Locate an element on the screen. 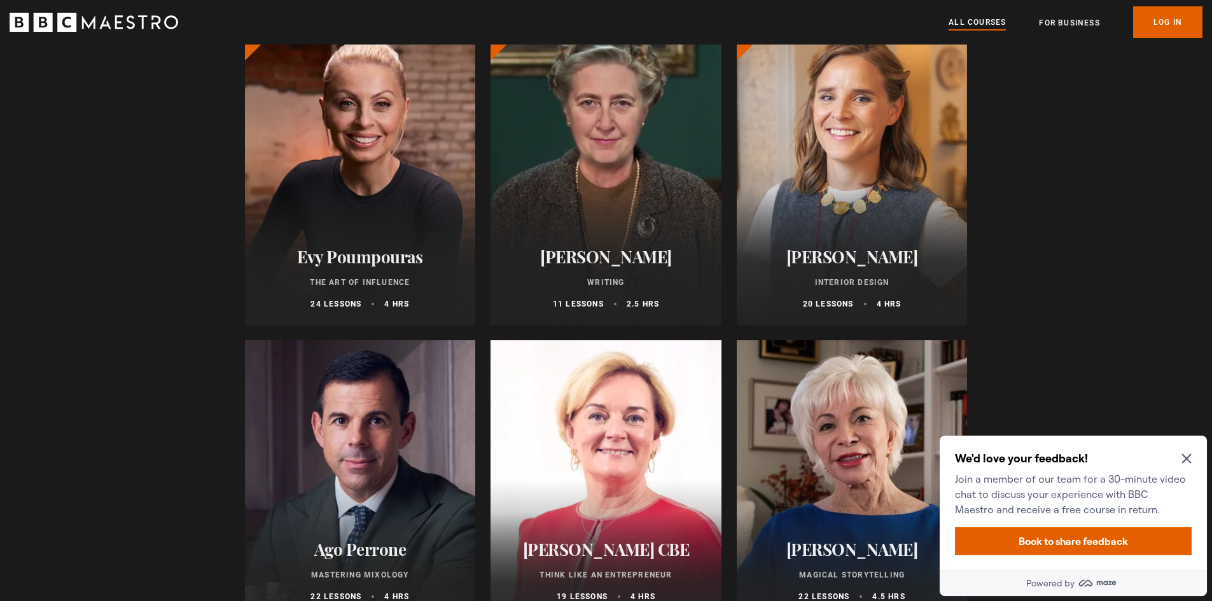 This screenshot has height=601, width=1212. p: 2.5 hrs is located at coordinates (642, 304).